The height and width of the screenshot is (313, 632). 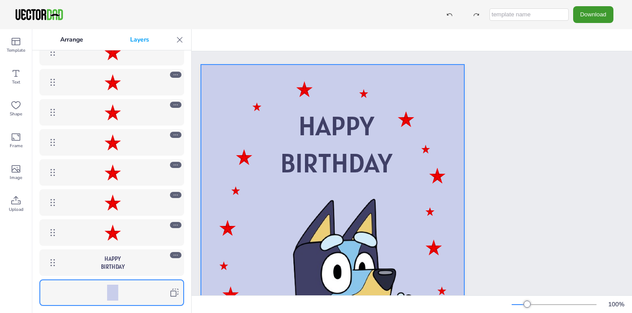 I want to click on button: Download, so click(x=593, y=14).